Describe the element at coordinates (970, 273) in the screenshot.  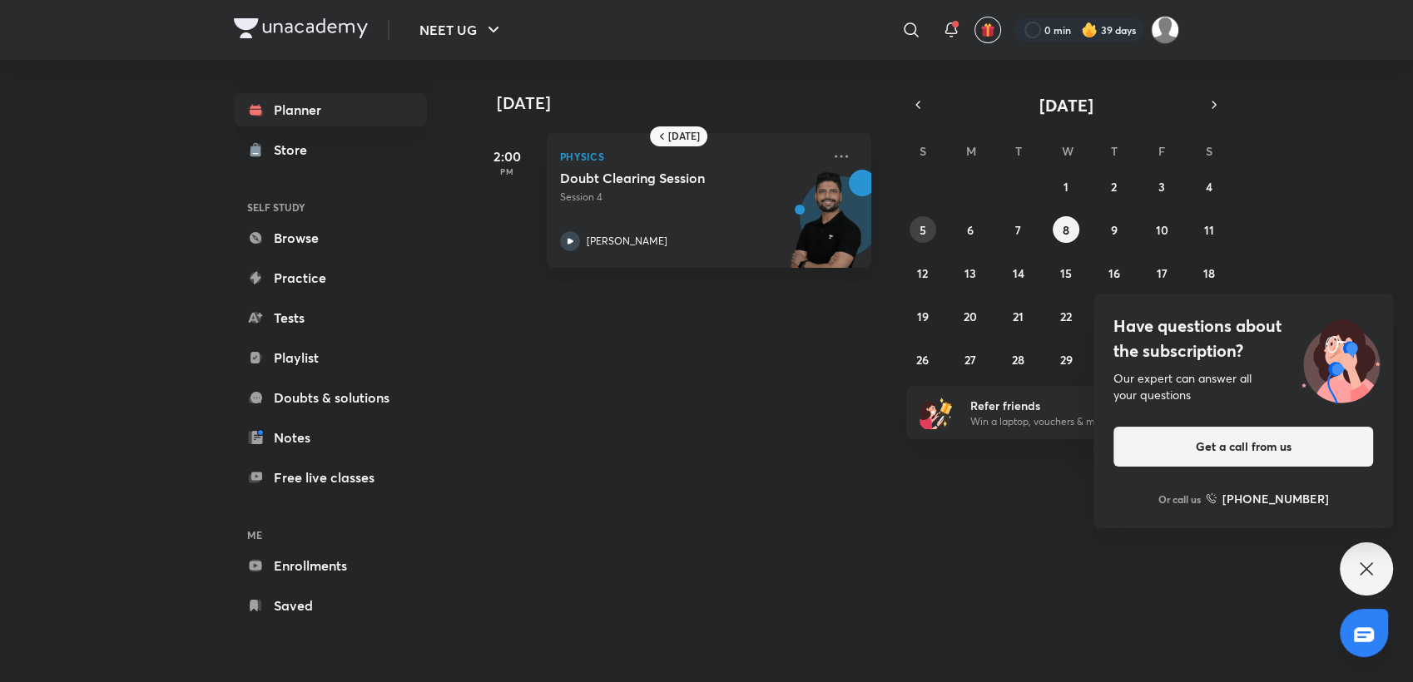
I see `abbr: October 13, 2025` at that location.